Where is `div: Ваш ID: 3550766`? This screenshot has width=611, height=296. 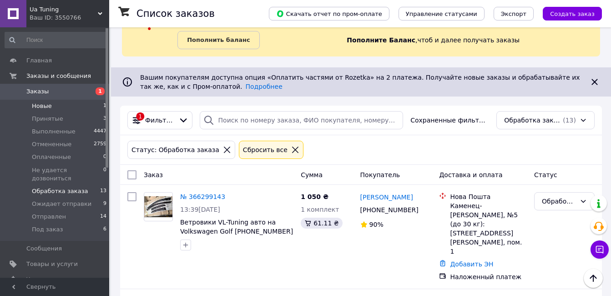 div: Ваш ID: 3550766 is located at coordinates (69, 18).